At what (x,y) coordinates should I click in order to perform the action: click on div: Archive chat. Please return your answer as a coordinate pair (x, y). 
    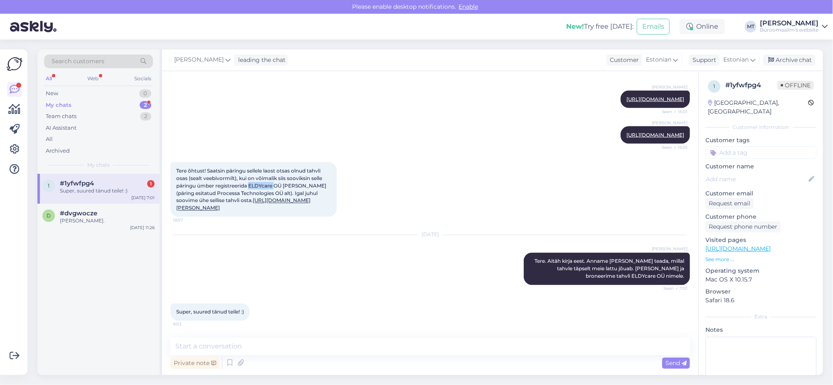
    Looking at the image, I should click on (790, 60).